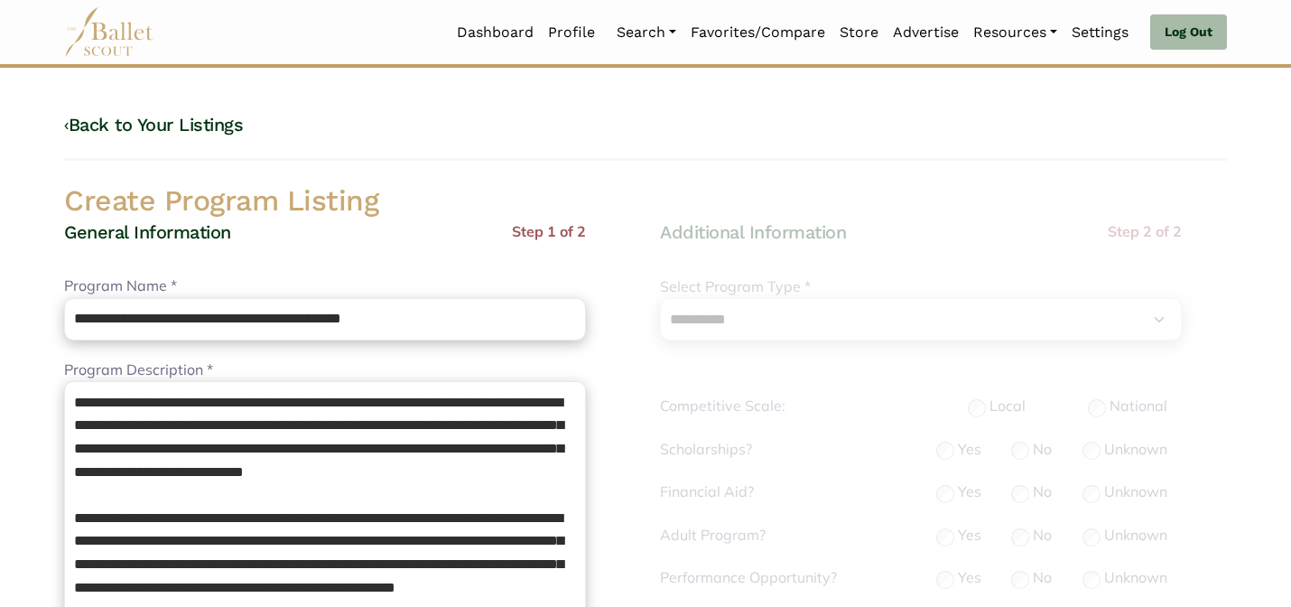  Describe the element at coordinates (1188, 32) in the screenshot. I see `a: Log Out` at that location.